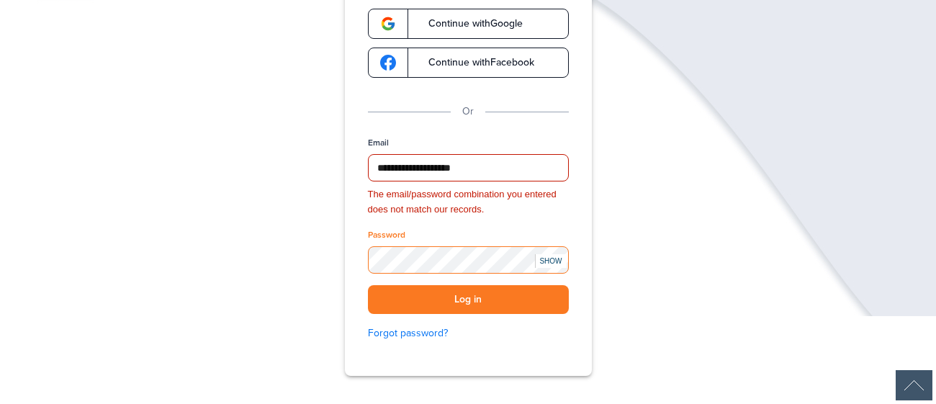  Describe the element at coordinates (468, 63) in the screenshot. I see `a: google-logoContinue withFacebook` at that location.